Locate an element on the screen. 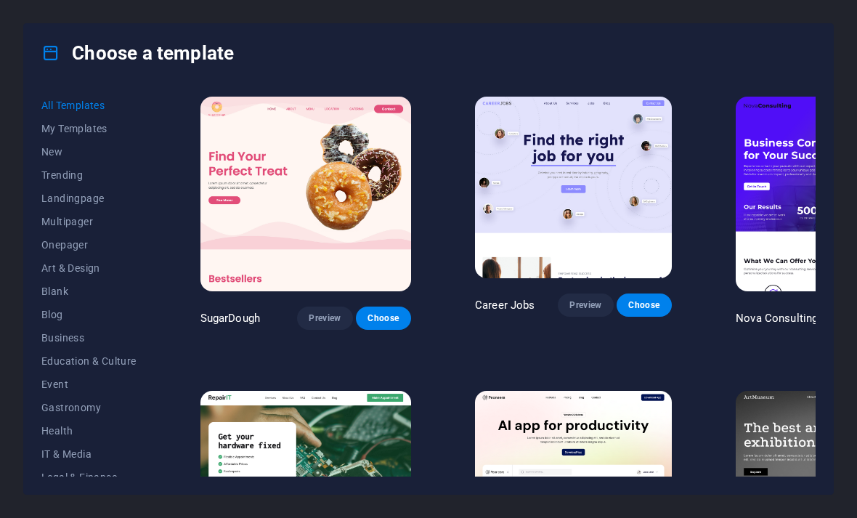  span: Health is located at coordinates (89, 431).